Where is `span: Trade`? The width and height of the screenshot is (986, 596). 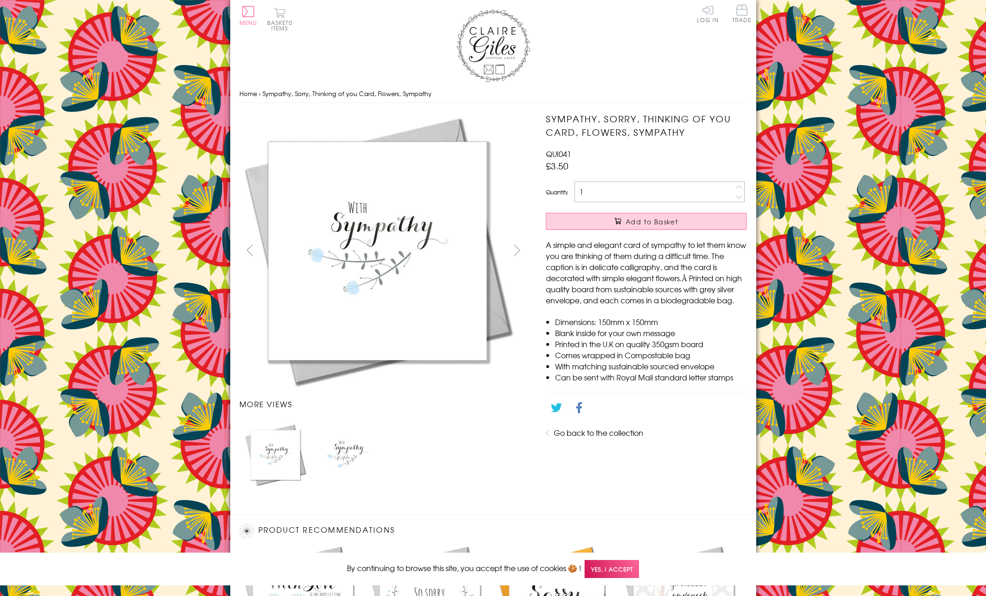
span: Trade is located at coordinates (742, 13).